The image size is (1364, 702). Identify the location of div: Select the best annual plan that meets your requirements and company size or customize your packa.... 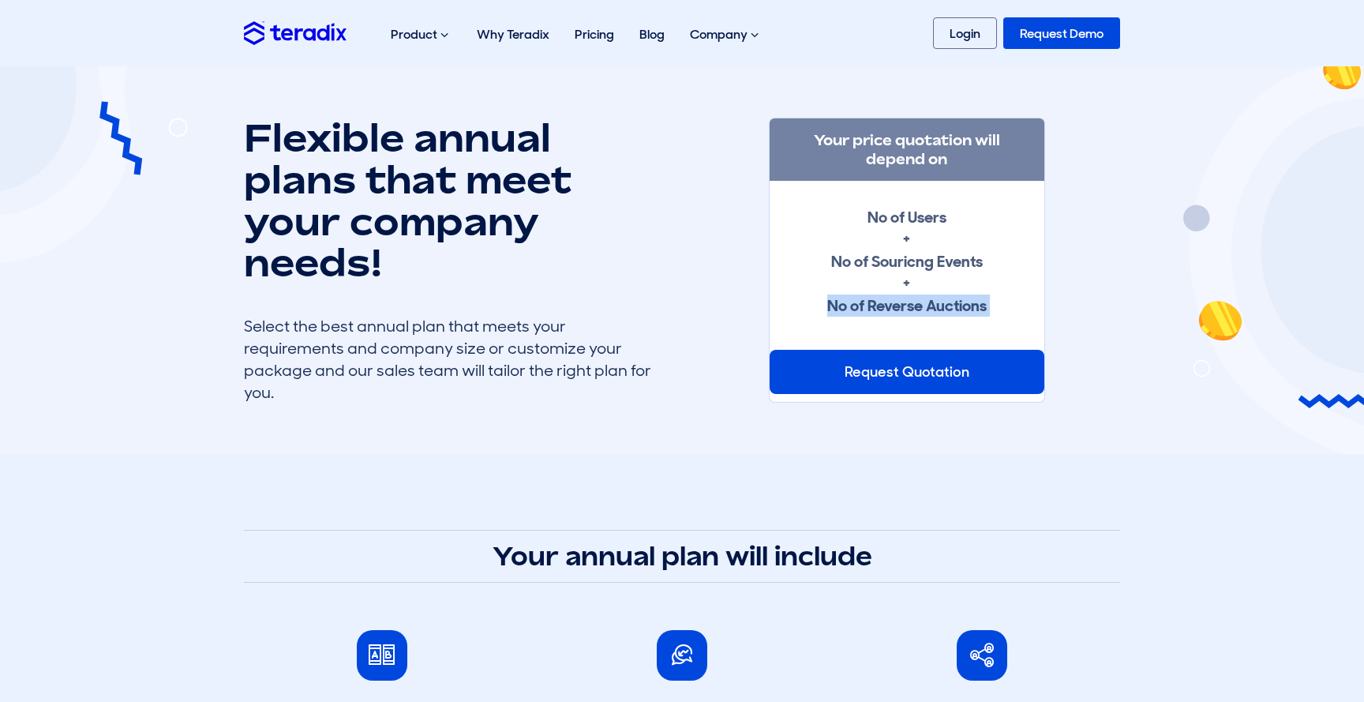
(449, 359).